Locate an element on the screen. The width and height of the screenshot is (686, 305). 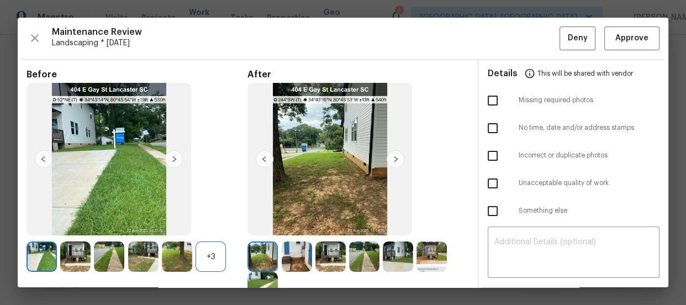
div: Incorrect or duplicate photos is located at coordinates (573, 156).